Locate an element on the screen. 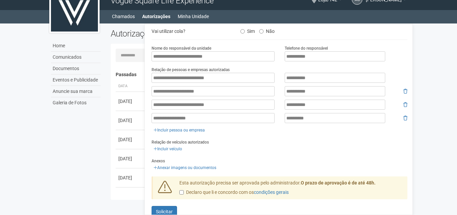 The image size is (457, 215). input: Declaro que li e concordo com oscondições gerais is located at coordinates (181, 192).